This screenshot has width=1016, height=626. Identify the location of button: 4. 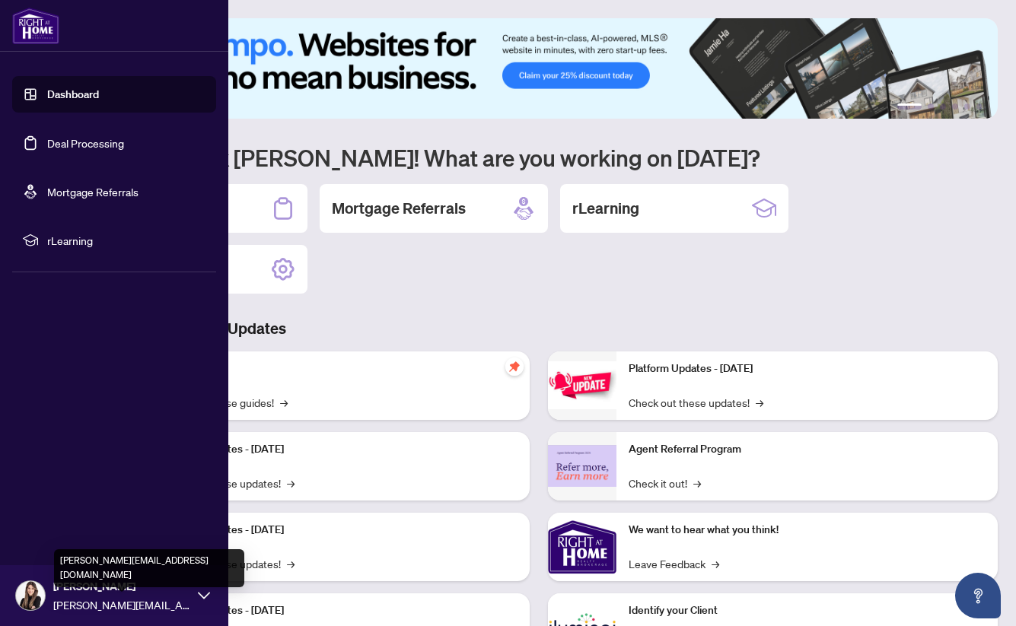
(955, 107).